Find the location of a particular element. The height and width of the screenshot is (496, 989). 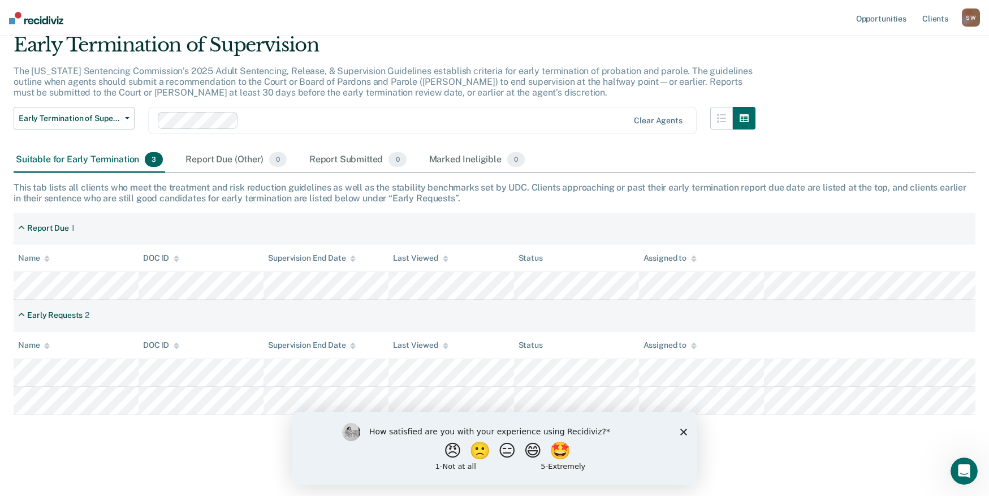

div: Report Submitted0 is located at coordinates (358, 160).